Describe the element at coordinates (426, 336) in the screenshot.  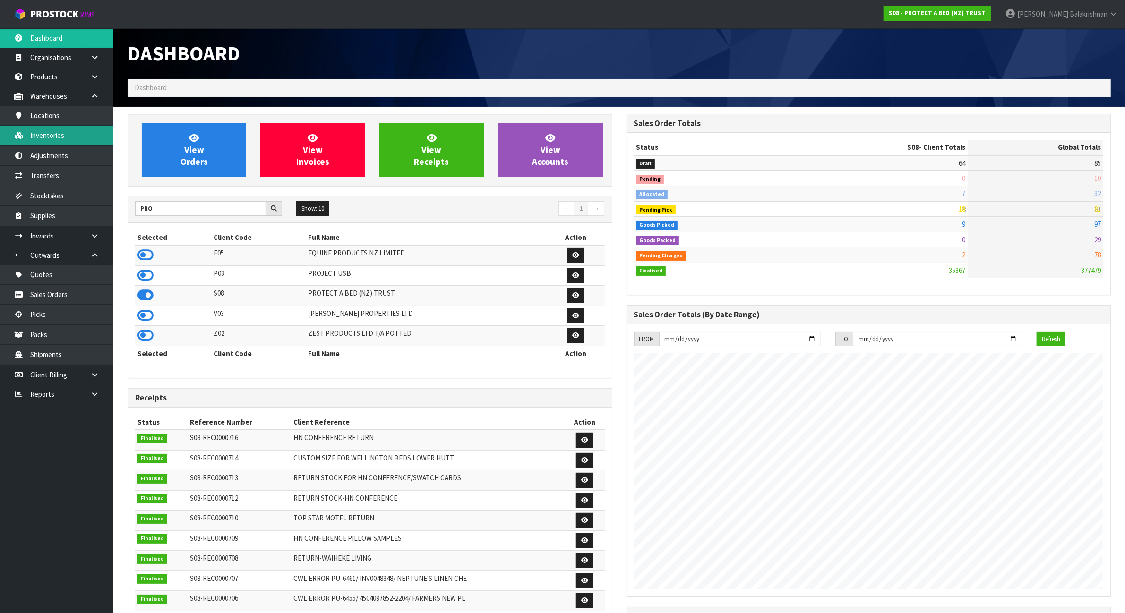
I see `td: ZEST PRODUCTS LTD T/A POTTED` at that location.